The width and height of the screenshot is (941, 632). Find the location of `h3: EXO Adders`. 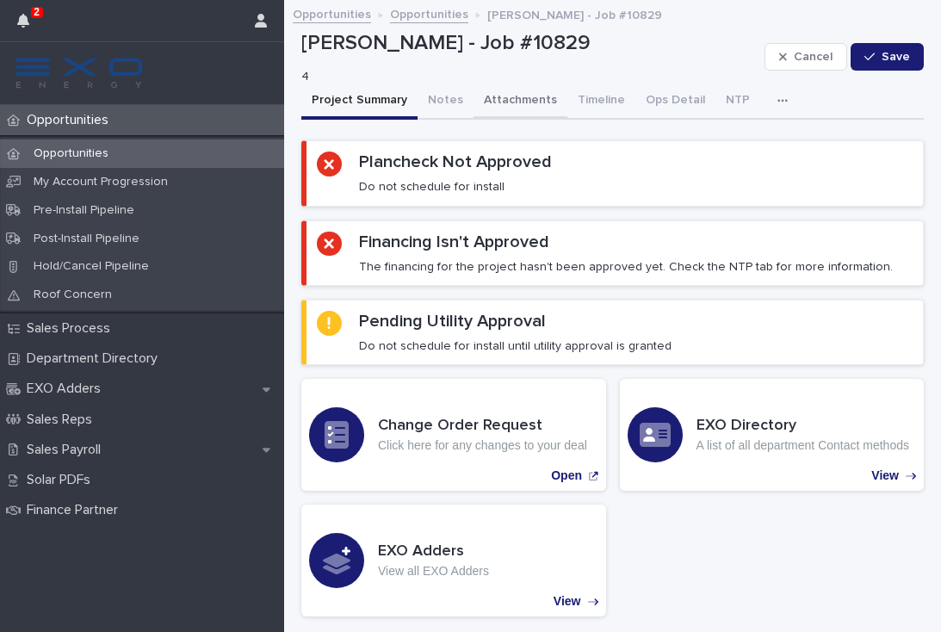

h3: EXO Adders is located at coordinates (433, 552).